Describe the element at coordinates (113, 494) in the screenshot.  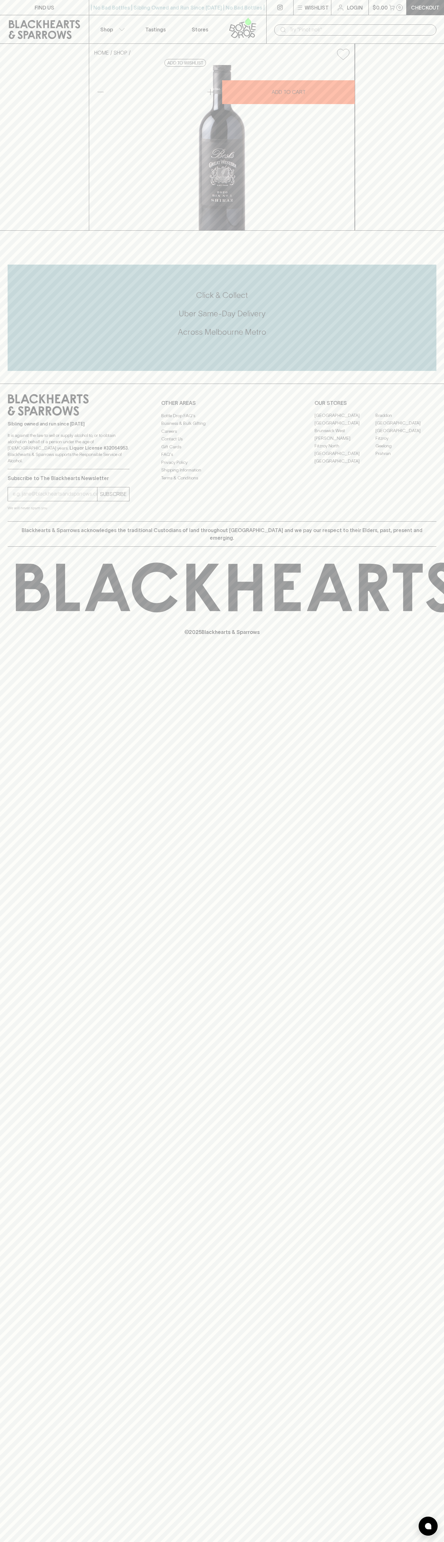
I see `button: SUBSCRIBE` at that location.